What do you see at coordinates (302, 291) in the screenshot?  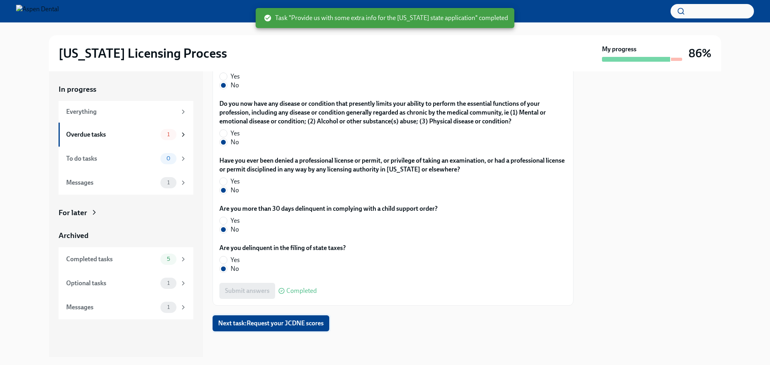 I see `span: Completed` at bounding box center [302, 291].